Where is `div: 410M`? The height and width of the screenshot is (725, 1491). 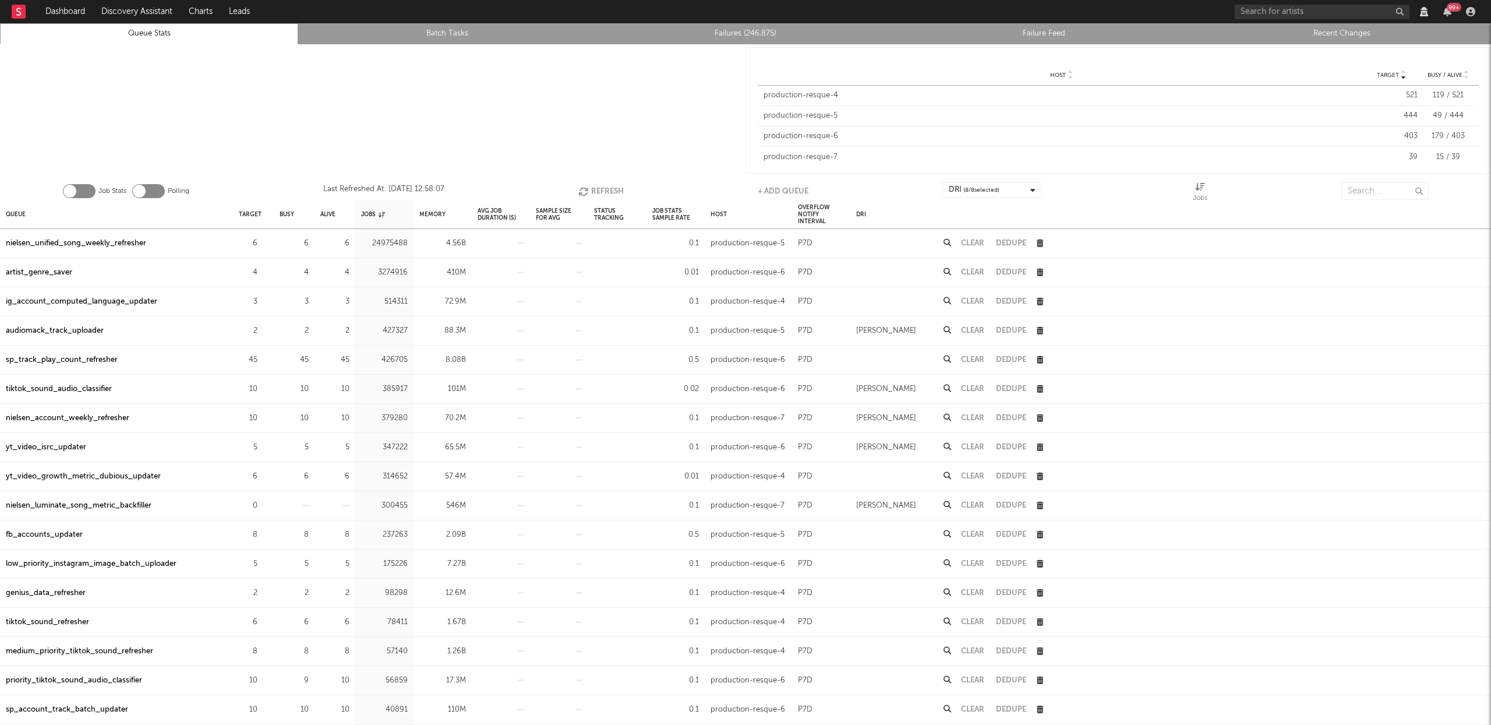 div: 410M is located at coordinates (443, 273).